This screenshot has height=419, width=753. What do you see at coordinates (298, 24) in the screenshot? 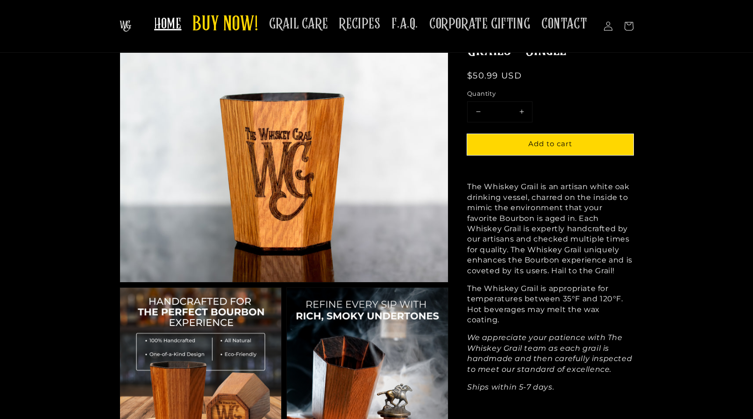
I see `a: GRAIL CARE` at bounding box center [298, 24].